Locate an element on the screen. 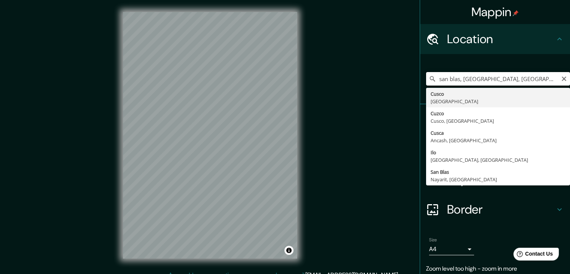 The height and width of the screenshot is (274, 570). div: Cuzco is located at coordinates (498, 113).